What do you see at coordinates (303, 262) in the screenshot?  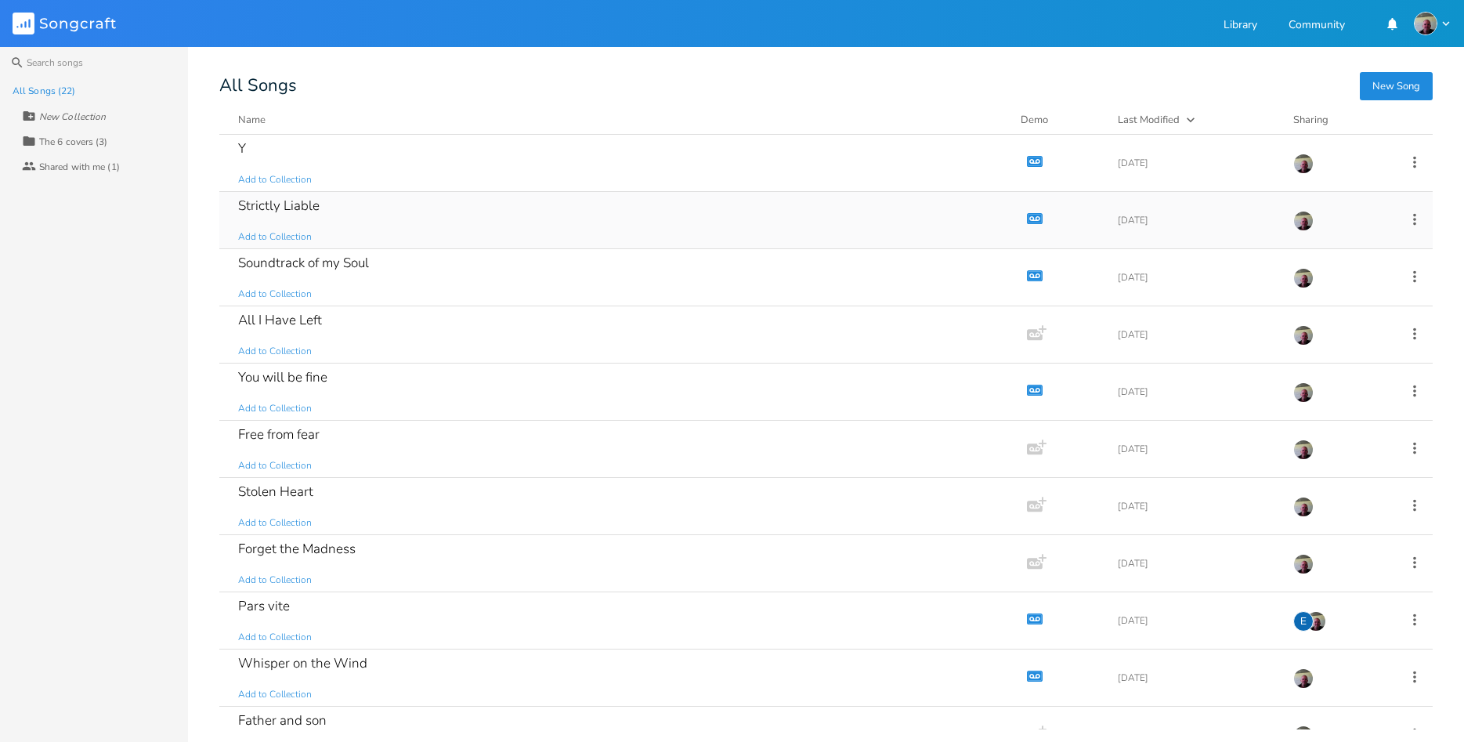 I see `div: Soundtrack of my Soul` at bounding box center [303, 262].